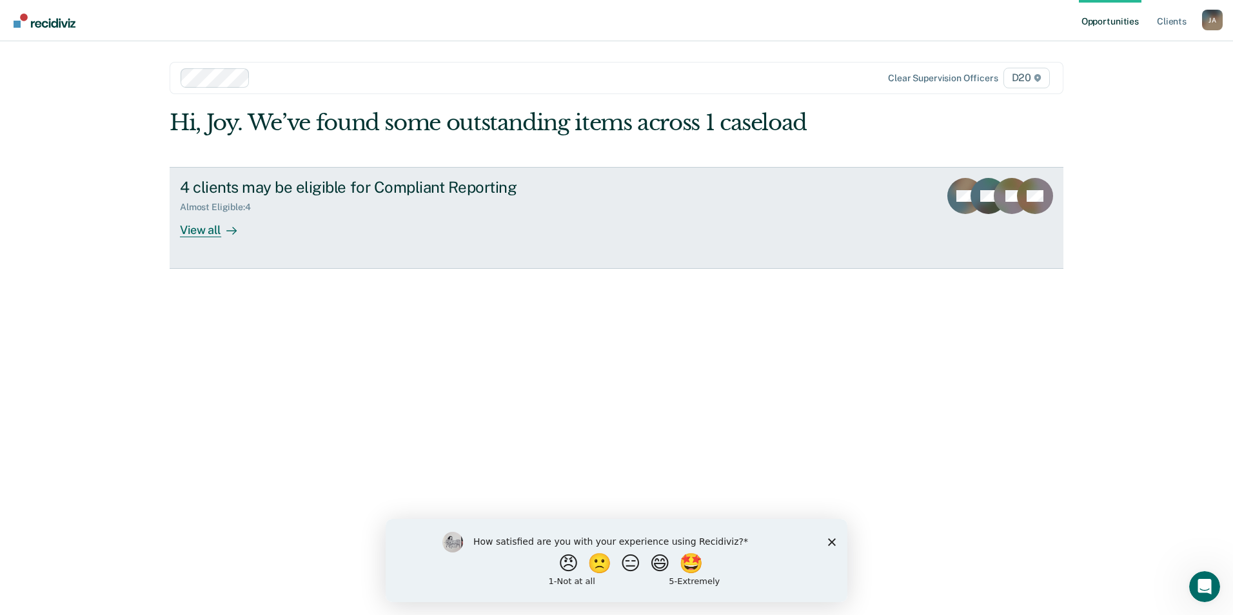 This screenshot has height=615, width=1233. Describe the element at coordinates (943, 78) in the screenshot. I see `div: Clear supervision officers` at that location.